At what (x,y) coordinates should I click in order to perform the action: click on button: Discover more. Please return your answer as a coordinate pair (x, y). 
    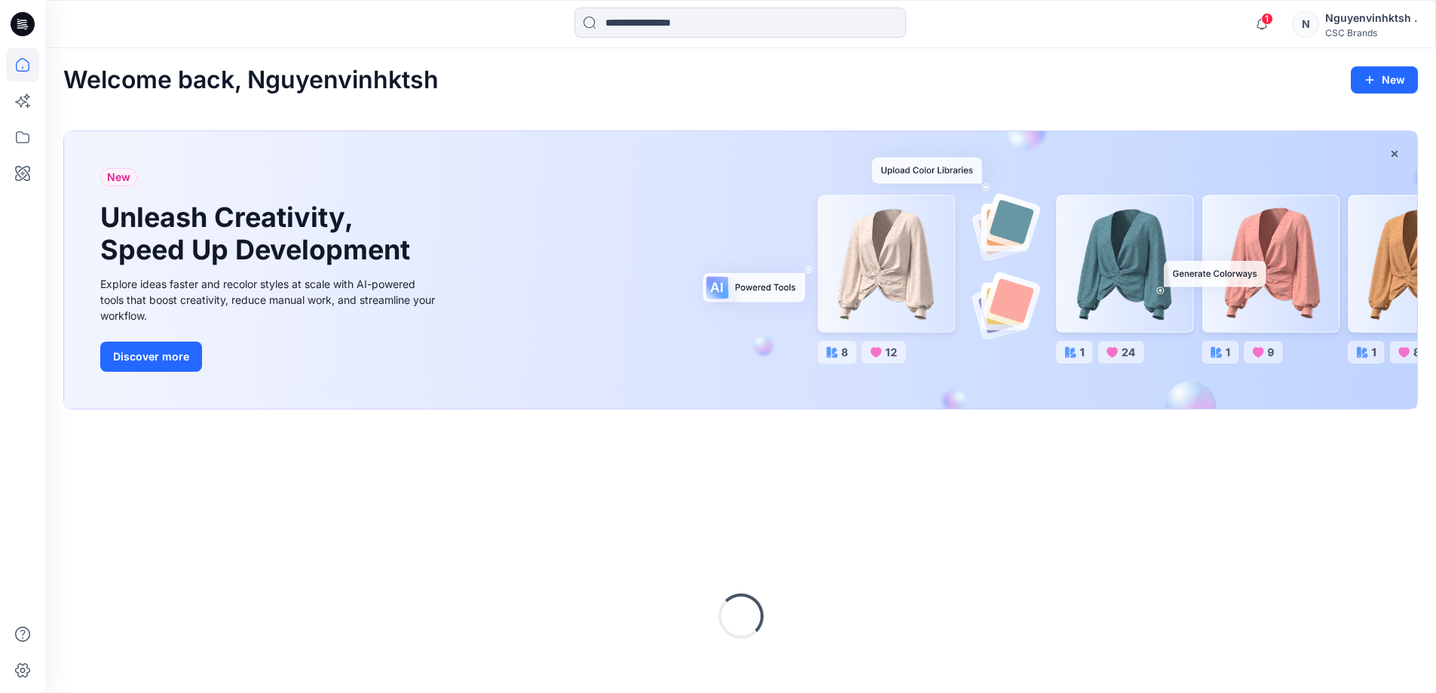
    Looking at the image, I should click on (151, 357).